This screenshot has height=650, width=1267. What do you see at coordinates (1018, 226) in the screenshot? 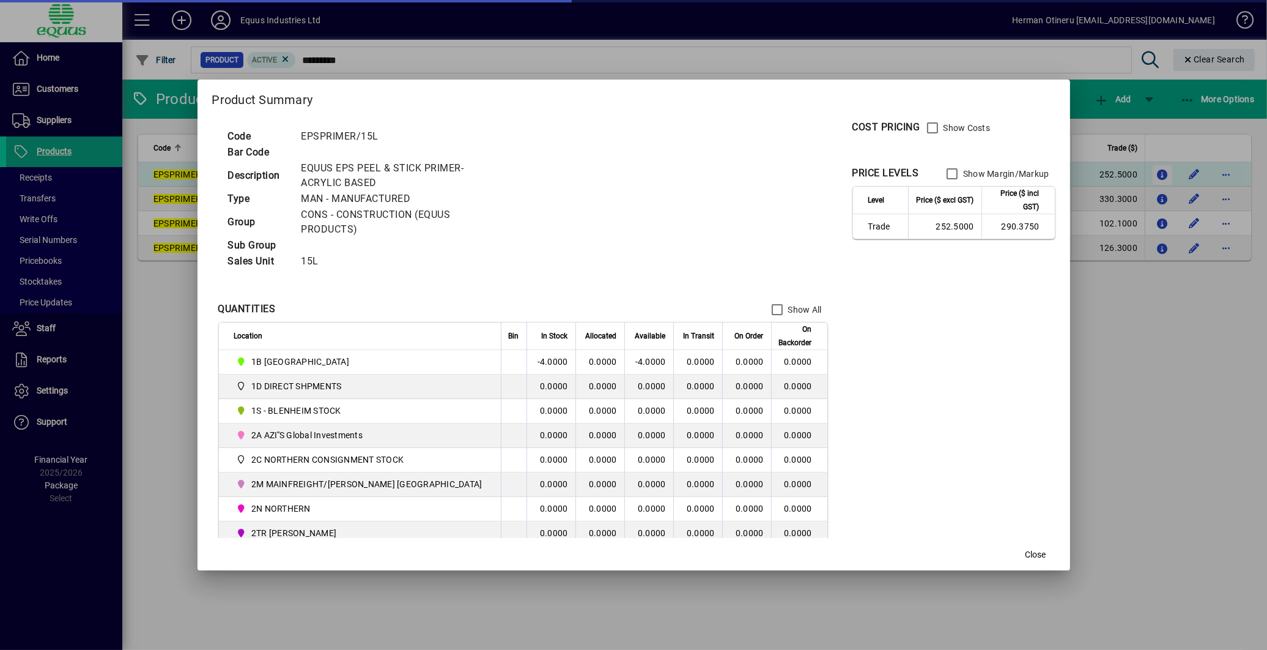
I see `td: 290.3750` at bounding box center [1018, 226].